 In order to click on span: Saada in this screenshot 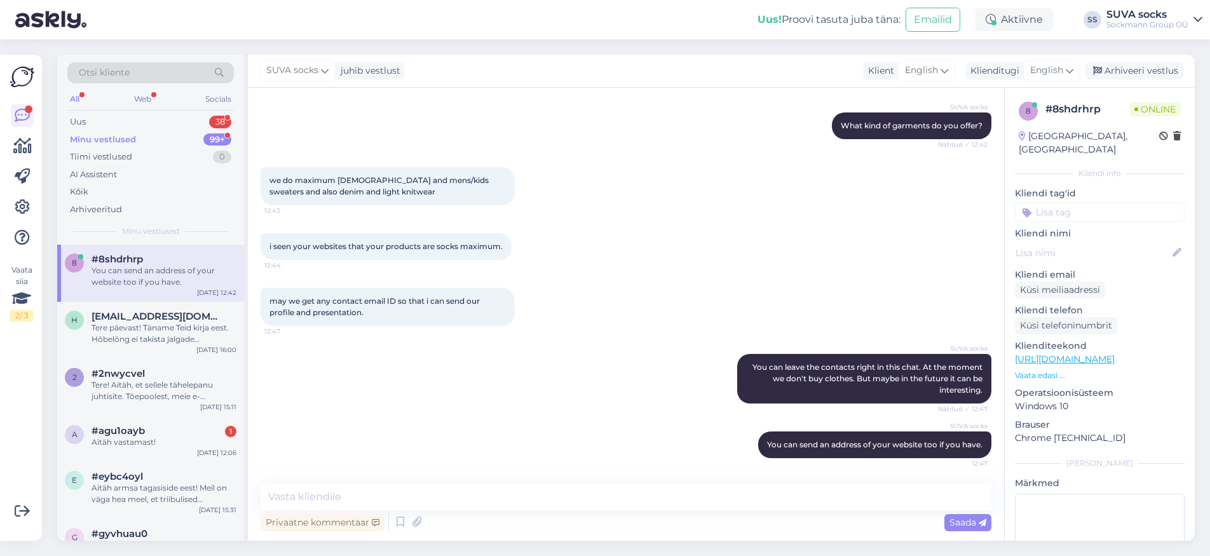, I will do `click(968, 522)`.